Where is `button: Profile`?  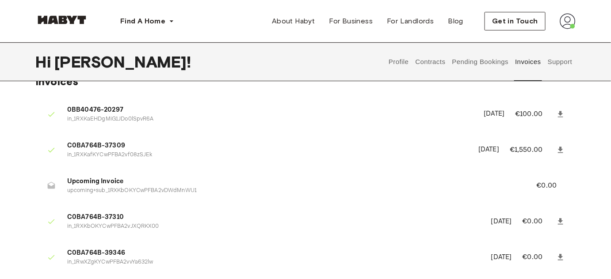
button: Profile is located at coordinates (399, 62).